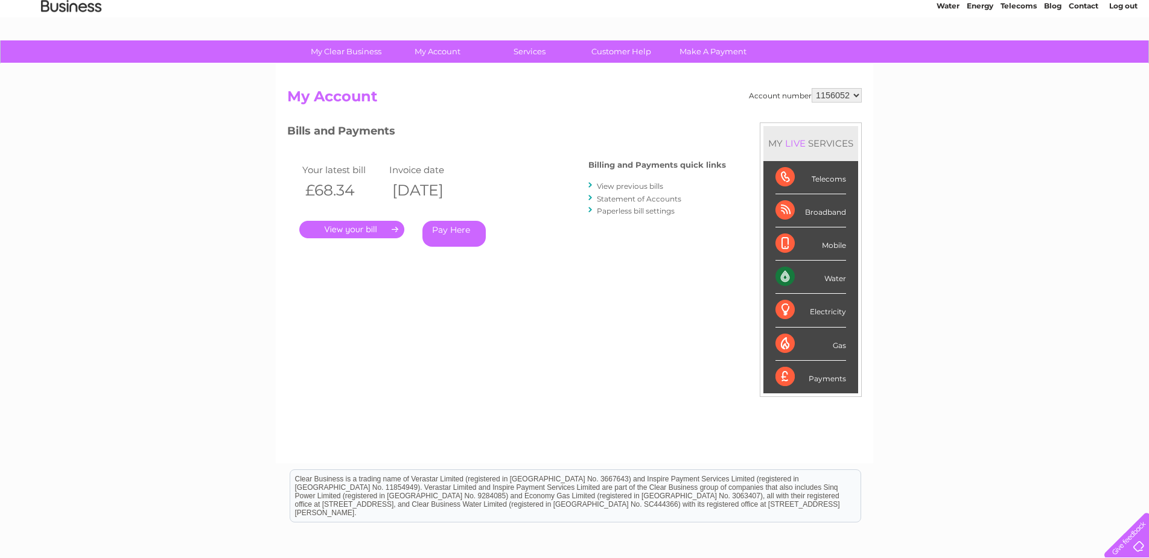 Image resolution: width=1149 pixels, height=558 pixels. What do you see at coordinates (343, 170) in the screenshot?
I see `td: Your latest bill` at bounding box center [343, 170].